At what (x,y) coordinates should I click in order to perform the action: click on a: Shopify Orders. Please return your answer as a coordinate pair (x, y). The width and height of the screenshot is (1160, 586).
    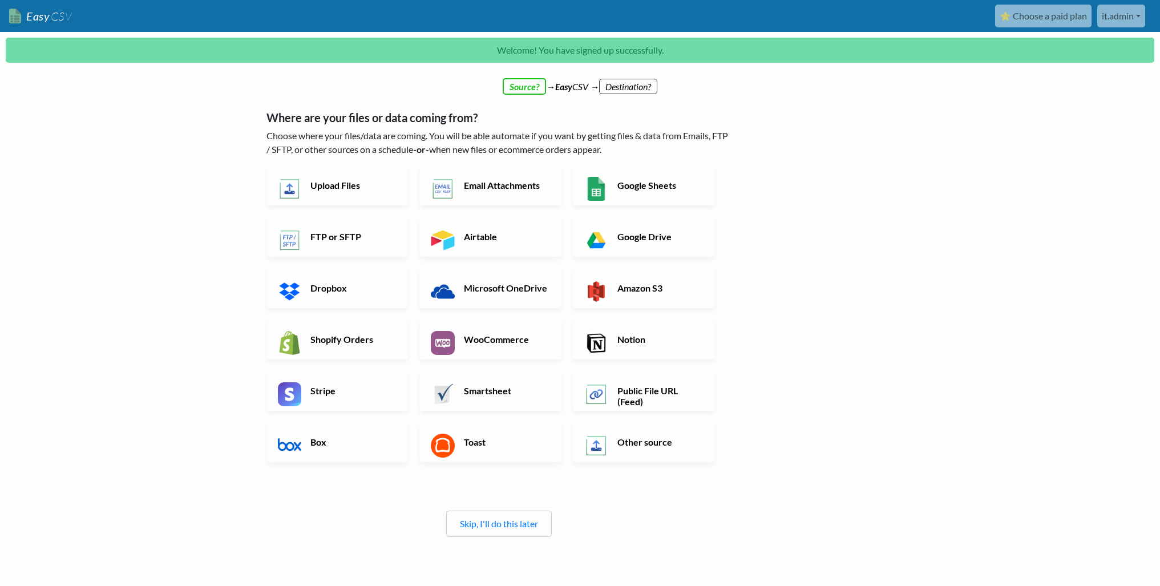
    Looking at the image, I should click on (337, 340).